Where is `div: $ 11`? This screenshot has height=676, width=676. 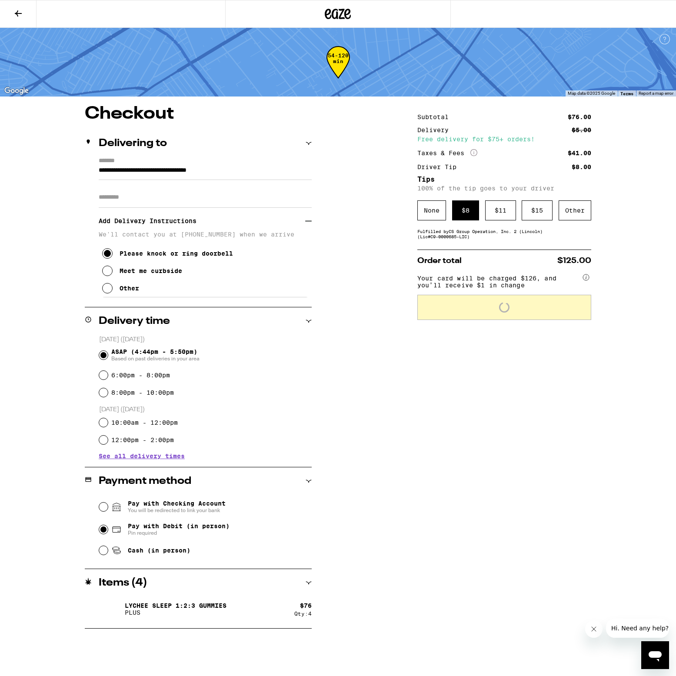 div: $ 11 is located at coordinates (501, 210).